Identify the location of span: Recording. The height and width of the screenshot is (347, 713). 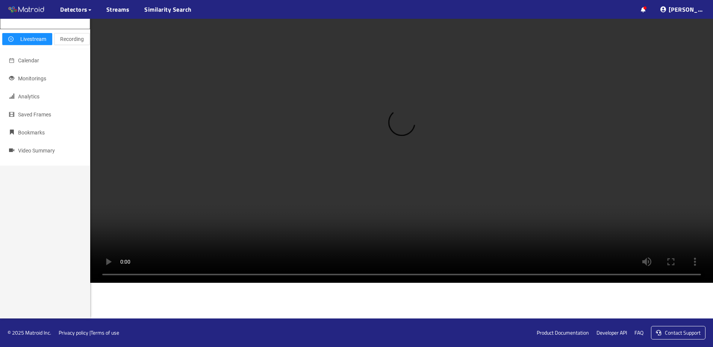
(72, 39).